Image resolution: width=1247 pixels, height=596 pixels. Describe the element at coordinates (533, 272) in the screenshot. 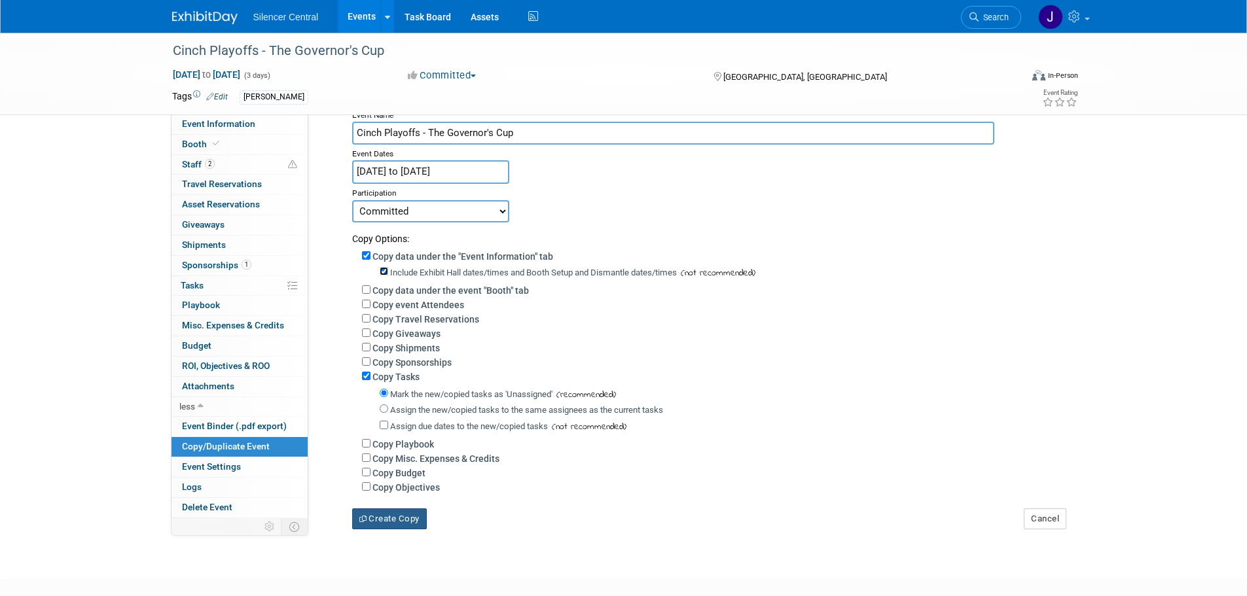

I see `label: Include Exhibit Hall dates/times and Booth Setup and Dismantle dates/times` at that location.